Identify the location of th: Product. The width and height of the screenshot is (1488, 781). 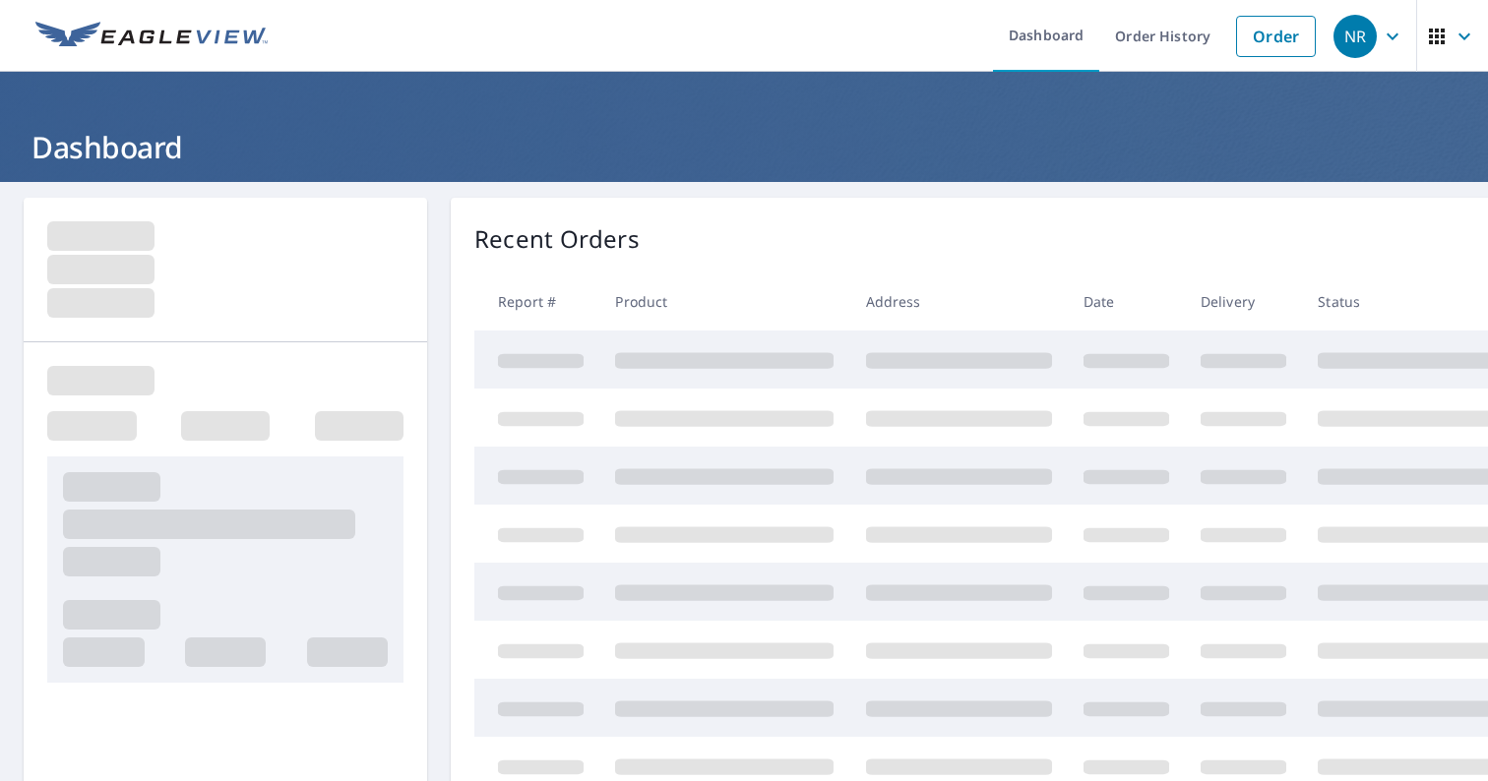
(724, 301).